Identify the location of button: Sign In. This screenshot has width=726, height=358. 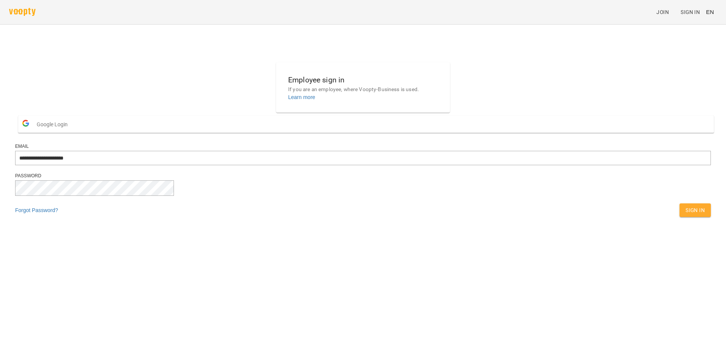
(695, 210).